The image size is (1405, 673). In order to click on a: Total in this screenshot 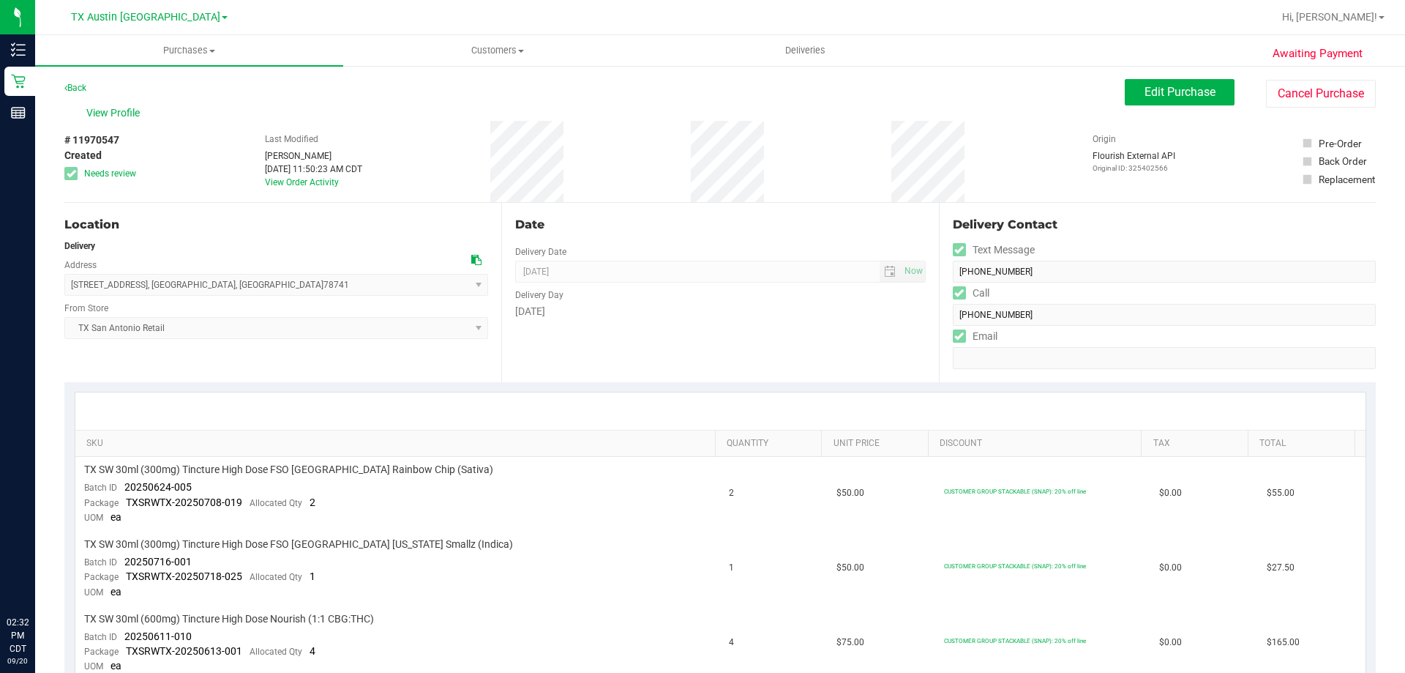, I will do `click(1304, 444)`.